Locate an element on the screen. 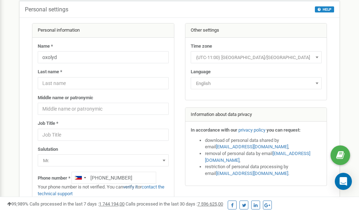  label: Time zone is located at coordinates (201, 46).